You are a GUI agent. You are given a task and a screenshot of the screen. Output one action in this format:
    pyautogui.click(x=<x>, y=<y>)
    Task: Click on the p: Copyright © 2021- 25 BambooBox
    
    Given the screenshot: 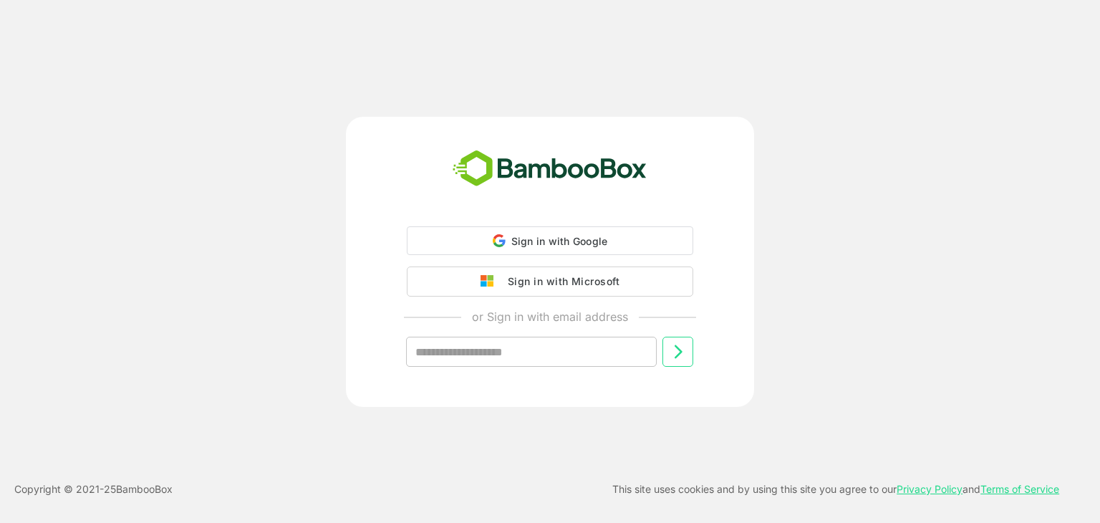 What is the action you would take?
    pyautogui.click(x=93, y=489)
    